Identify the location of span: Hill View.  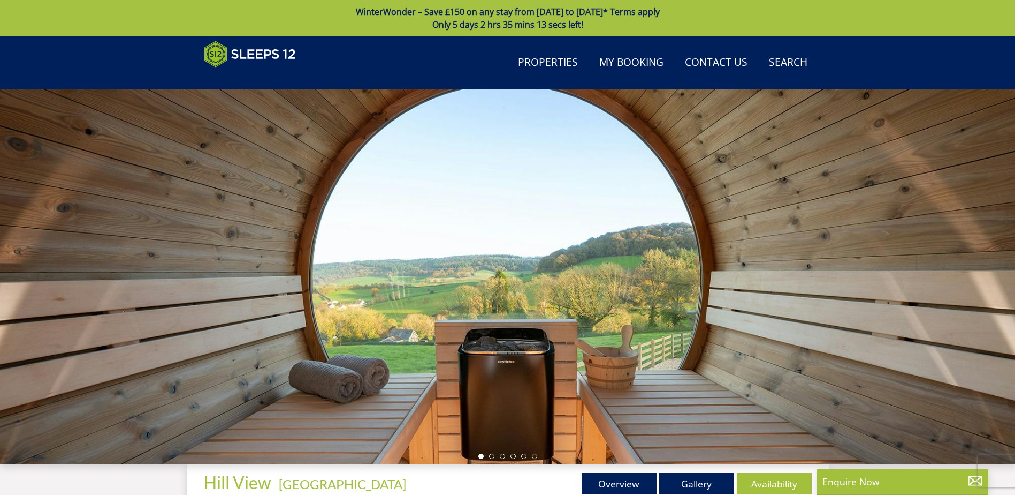
(238, 482).